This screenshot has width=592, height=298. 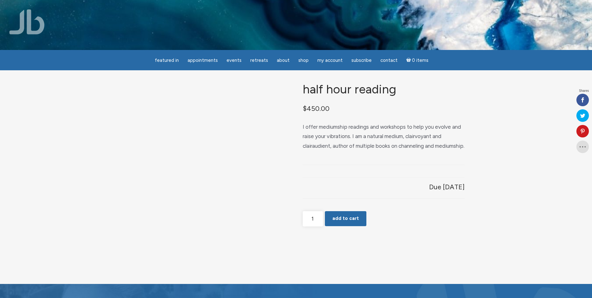 I want to click on span: About, so click(x=283, y=60).